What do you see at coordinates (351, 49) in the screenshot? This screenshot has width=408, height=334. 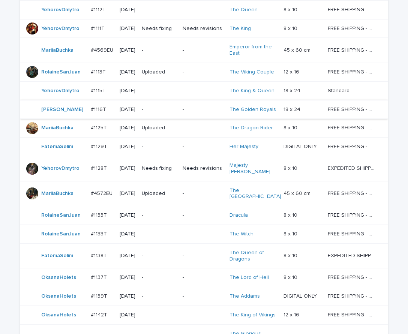 I see `p: FREE SHIPPING - preview in 1-2 business days, after your approval delivery will take 6-10 busines...` at bounding box center [351, 49].